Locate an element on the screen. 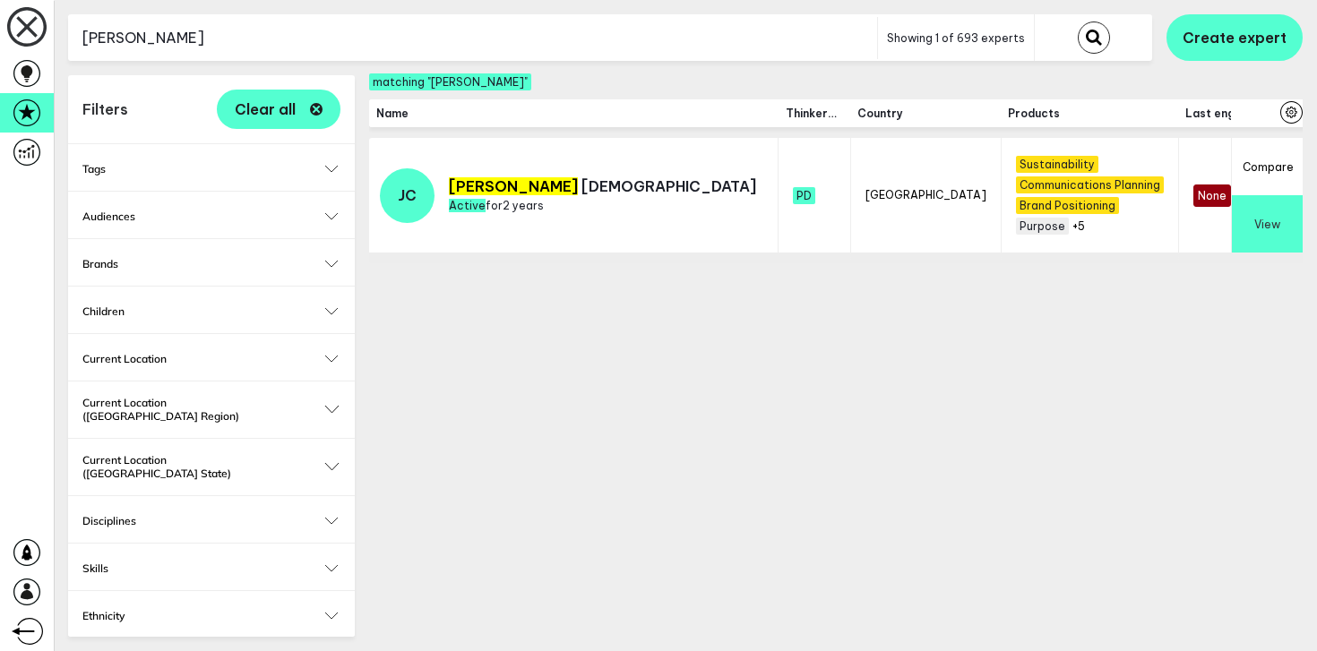 The image size is (1317, 651). span: Last engagement is located at coordinates (1235, 113).